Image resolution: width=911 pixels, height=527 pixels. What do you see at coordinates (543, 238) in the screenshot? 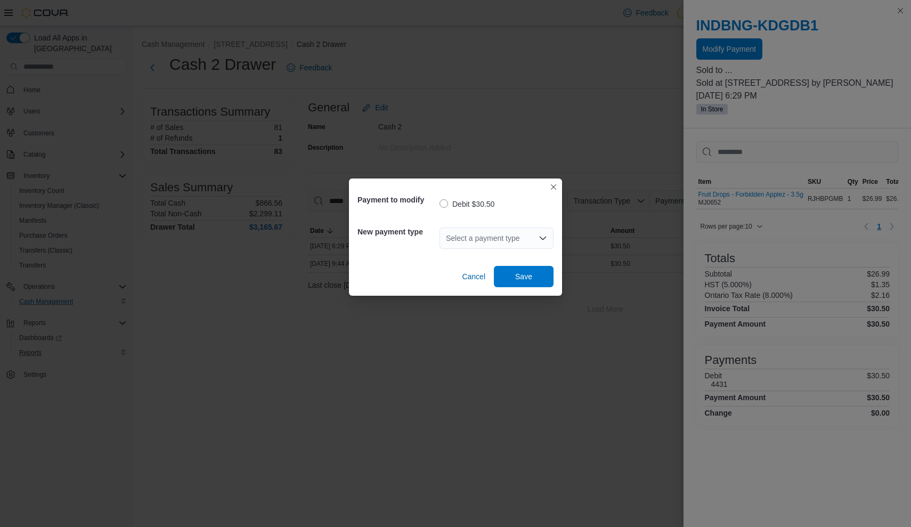
I see `button: Open list of options` at bounding box center [543, 238].